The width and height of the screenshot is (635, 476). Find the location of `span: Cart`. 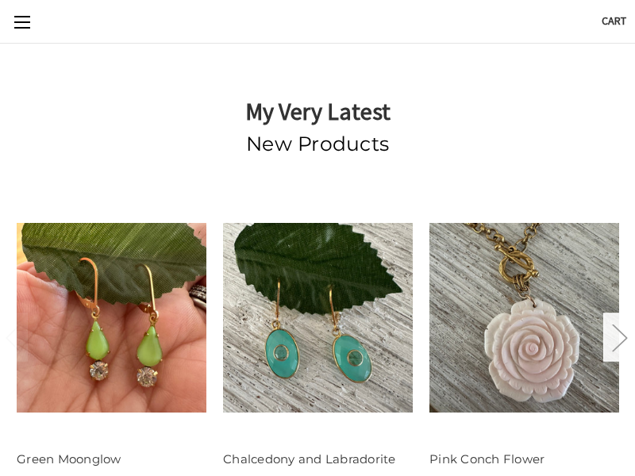

span: Cart is located at coordinates (613, 21).